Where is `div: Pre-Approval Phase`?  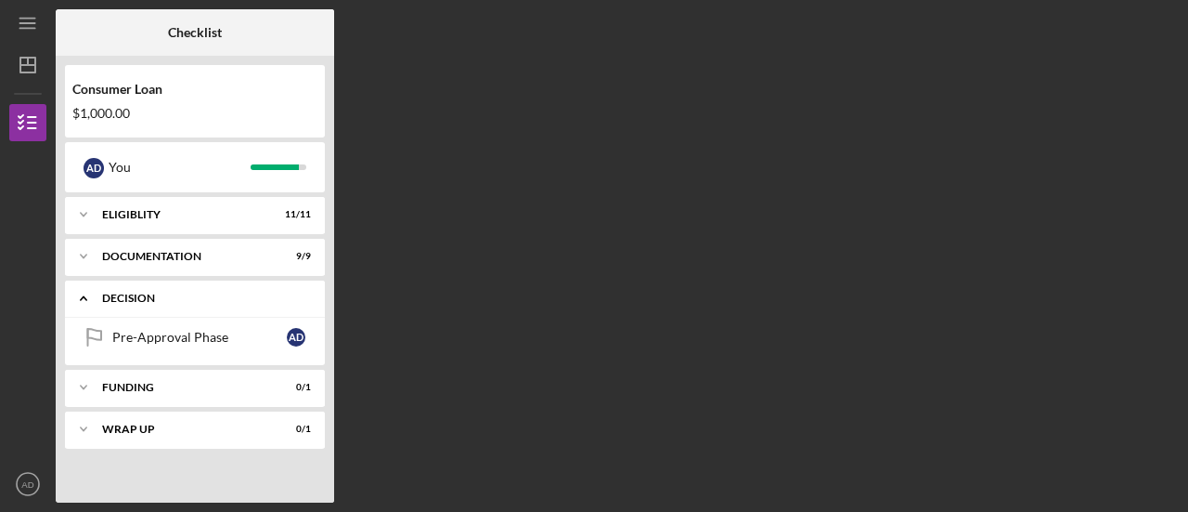
div: Pre-Approval Phase is located at coordinates (200, 337).